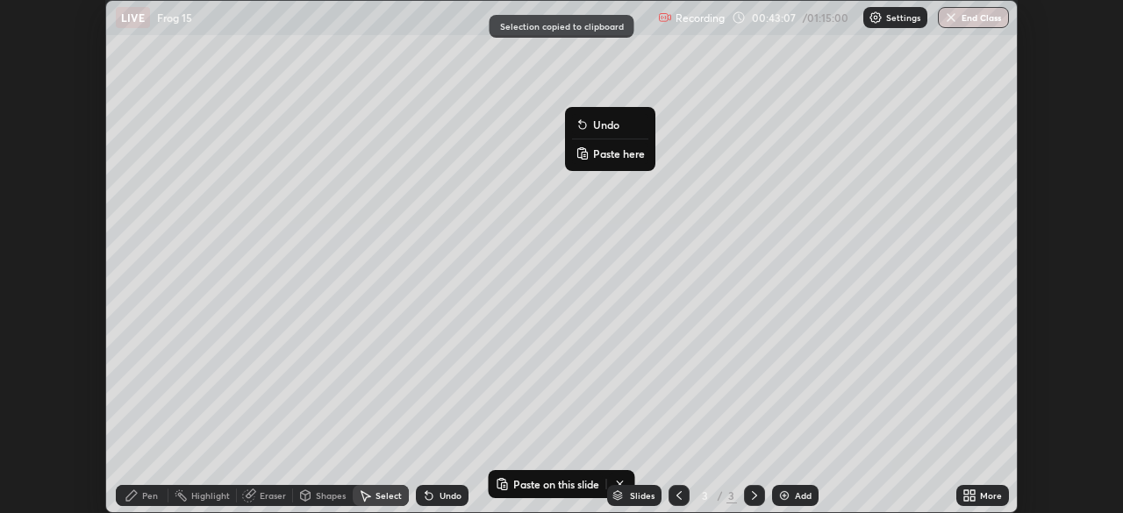 The width and height of the screenshot is (1123, 513). Describe the element at coordinates (133, 18) in the screenshot. I see `p: LIVE` at that location.